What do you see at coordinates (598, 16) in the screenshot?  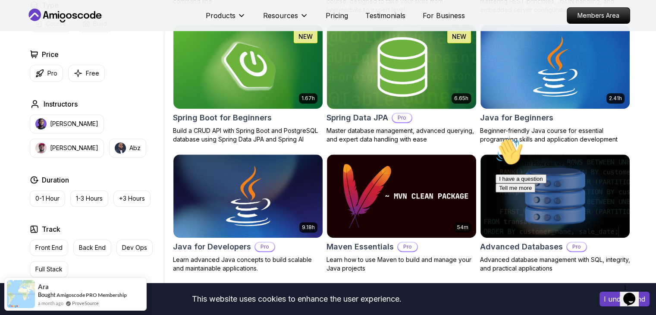 I see `p: Members Area` at bounding box center [598, 16].